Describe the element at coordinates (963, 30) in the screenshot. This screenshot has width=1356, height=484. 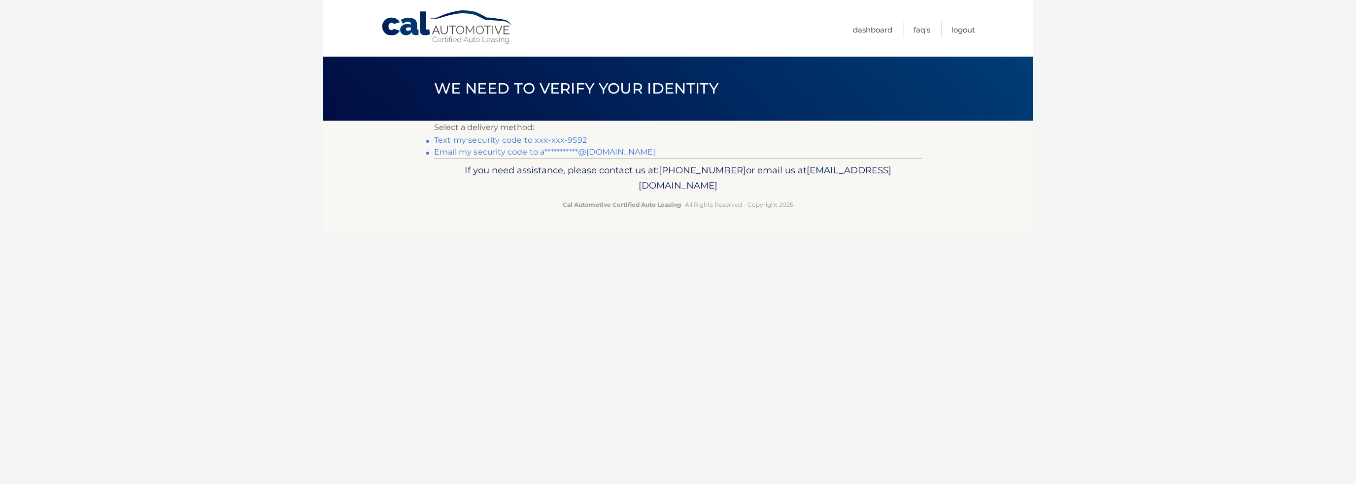
I see `a: Logout` at that location.